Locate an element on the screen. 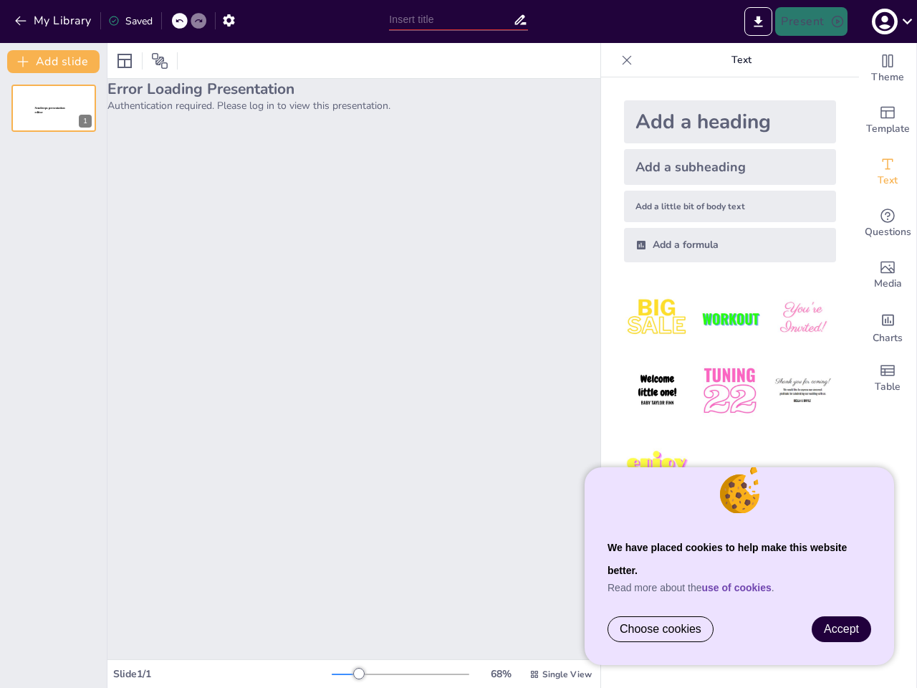 Image resolution: width=917 pixels, height=688 pixels. span: Position is located at coordinates (160, 61).